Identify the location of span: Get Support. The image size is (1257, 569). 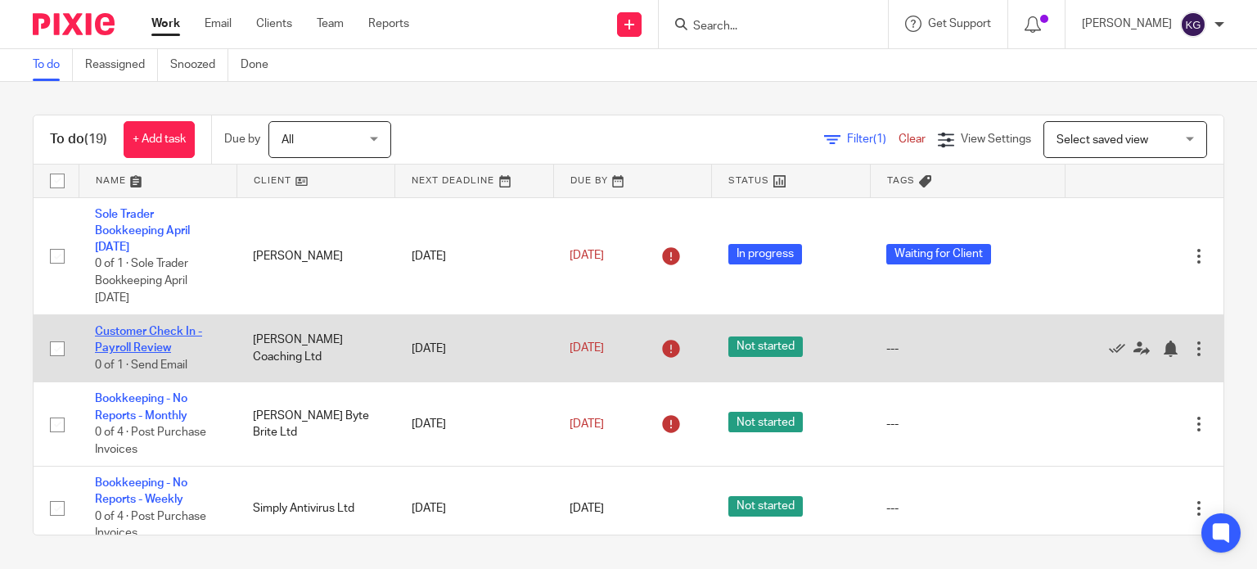
(959, 24).